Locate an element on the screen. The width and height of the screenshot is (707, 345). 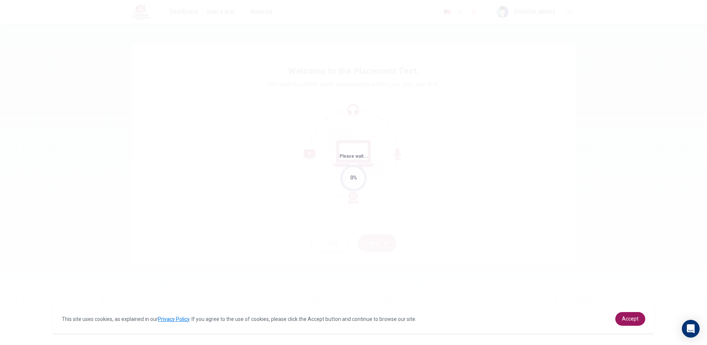
span: Accept is located at coordinates (630, 319).